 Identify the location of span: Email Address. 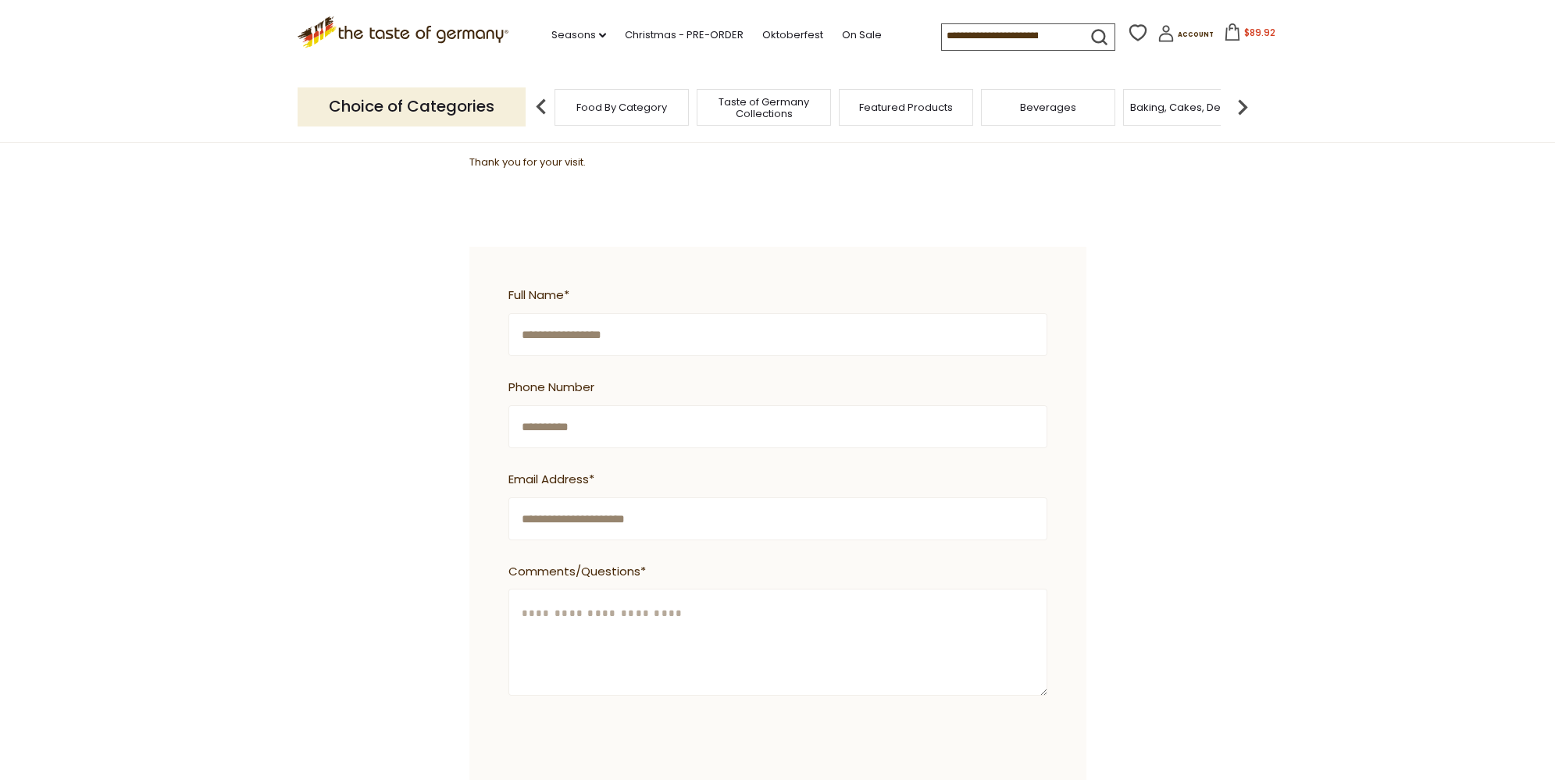
(774, 480).